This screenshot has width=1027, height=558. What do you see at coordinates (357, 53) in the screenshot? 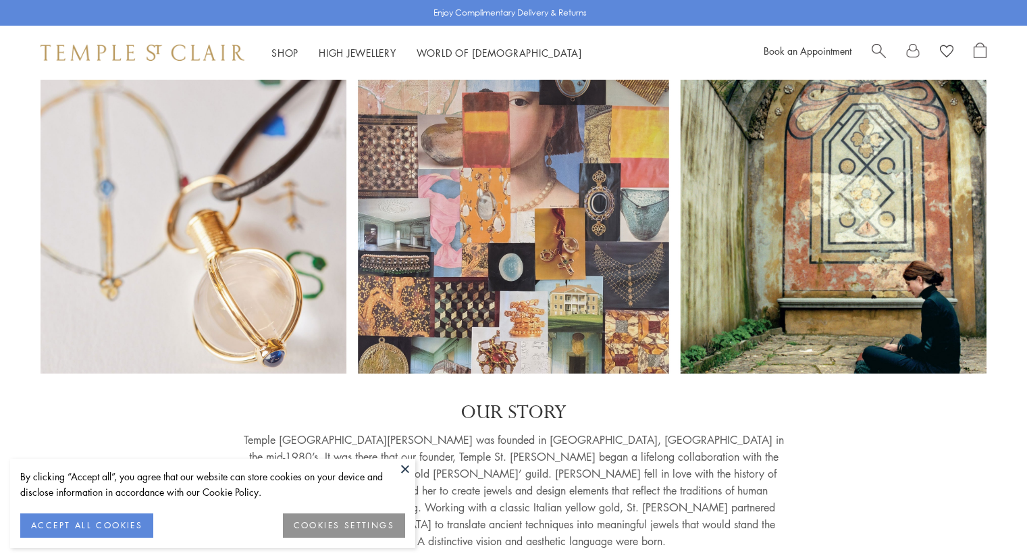
I see `a: High JewelleryHigh Jewellery` at bounding box center [357, 53].